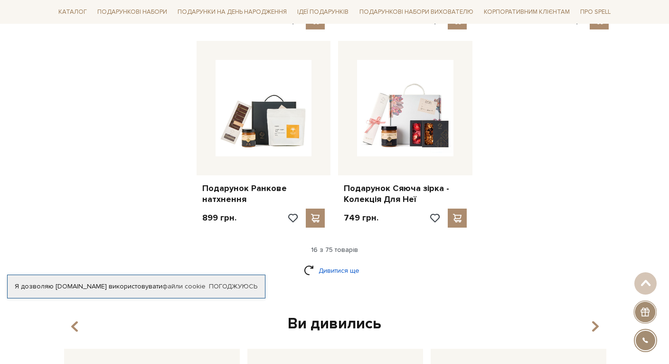 This screenshot has height=364, width=669. I want to click on a: Ідеї подарунків, so click(323, 12).